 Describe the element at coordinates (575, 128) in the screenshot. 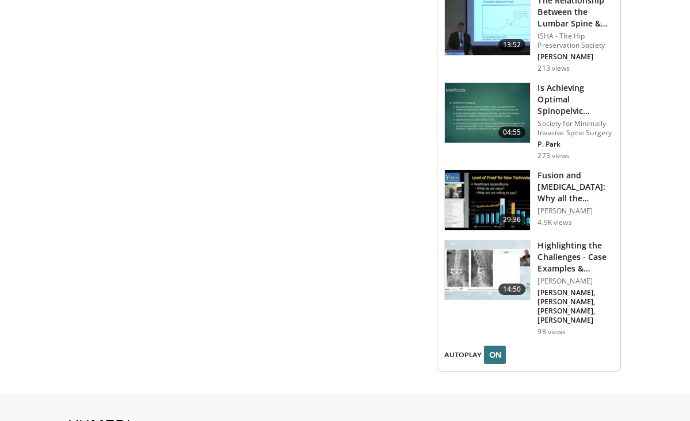

I see `p: Society for Minimally Invasive Spine Surgery` at that location.